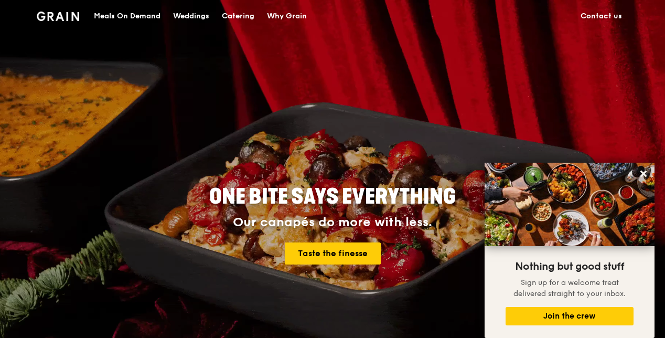 This screenshot has width=665, height=338. What do you see at coordinates (570, 204) in the screenshot?
I see `img: DSC07876-Edit02-Large.jpeg` at bounding box center [570, 204].